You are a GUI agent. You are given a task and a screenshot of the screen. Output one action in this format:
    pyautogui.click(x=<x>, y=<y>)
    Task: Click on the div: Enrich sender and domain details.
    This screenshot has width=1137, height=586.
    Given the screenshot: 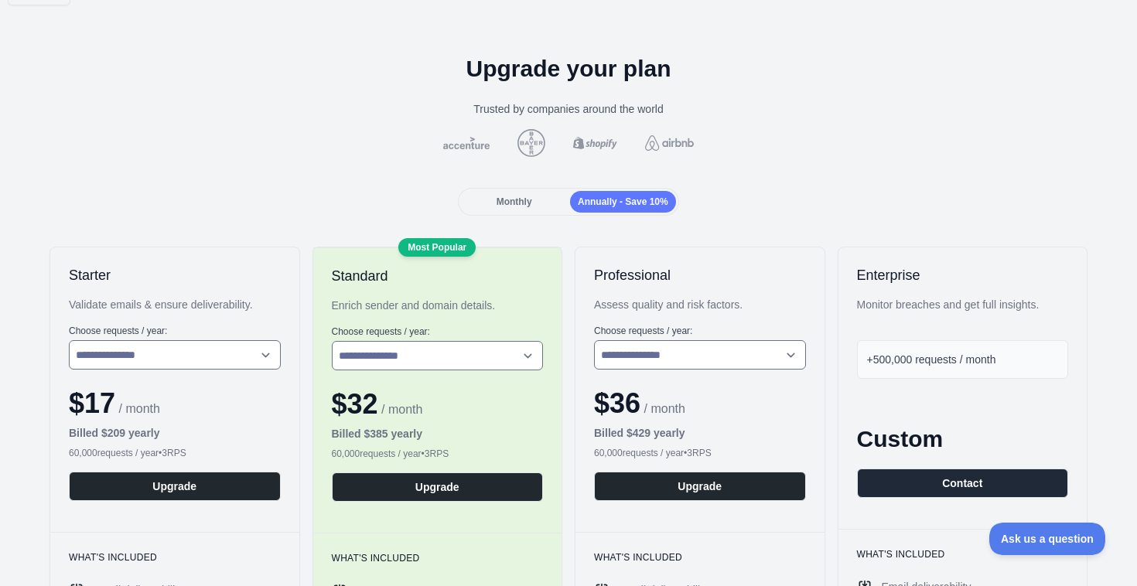 What is the action you would take?
    pyautogui.click(x=438, y=305)
    